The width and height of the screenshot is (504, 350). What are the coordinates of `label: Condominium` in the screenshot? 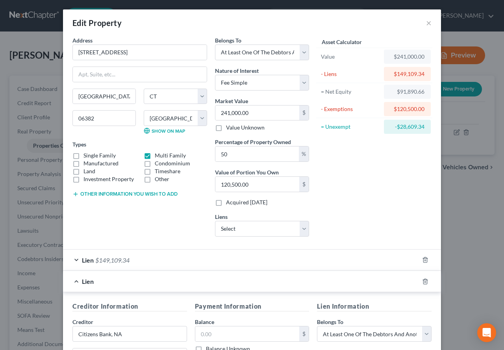 It's located at (172, 163).